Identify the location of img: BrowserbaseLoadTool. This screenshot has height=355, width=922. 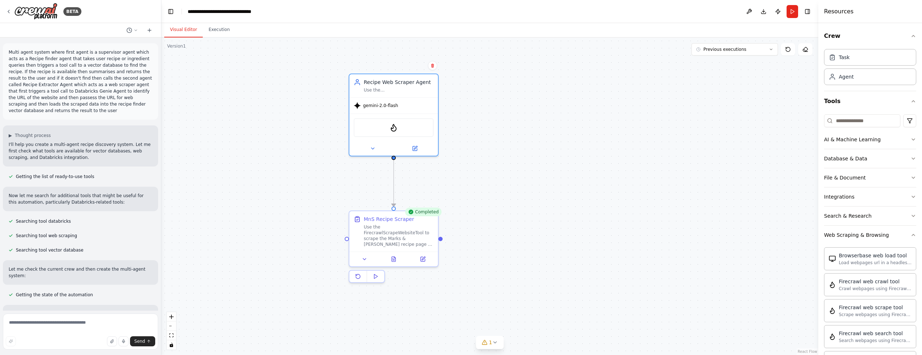
(833, 259).